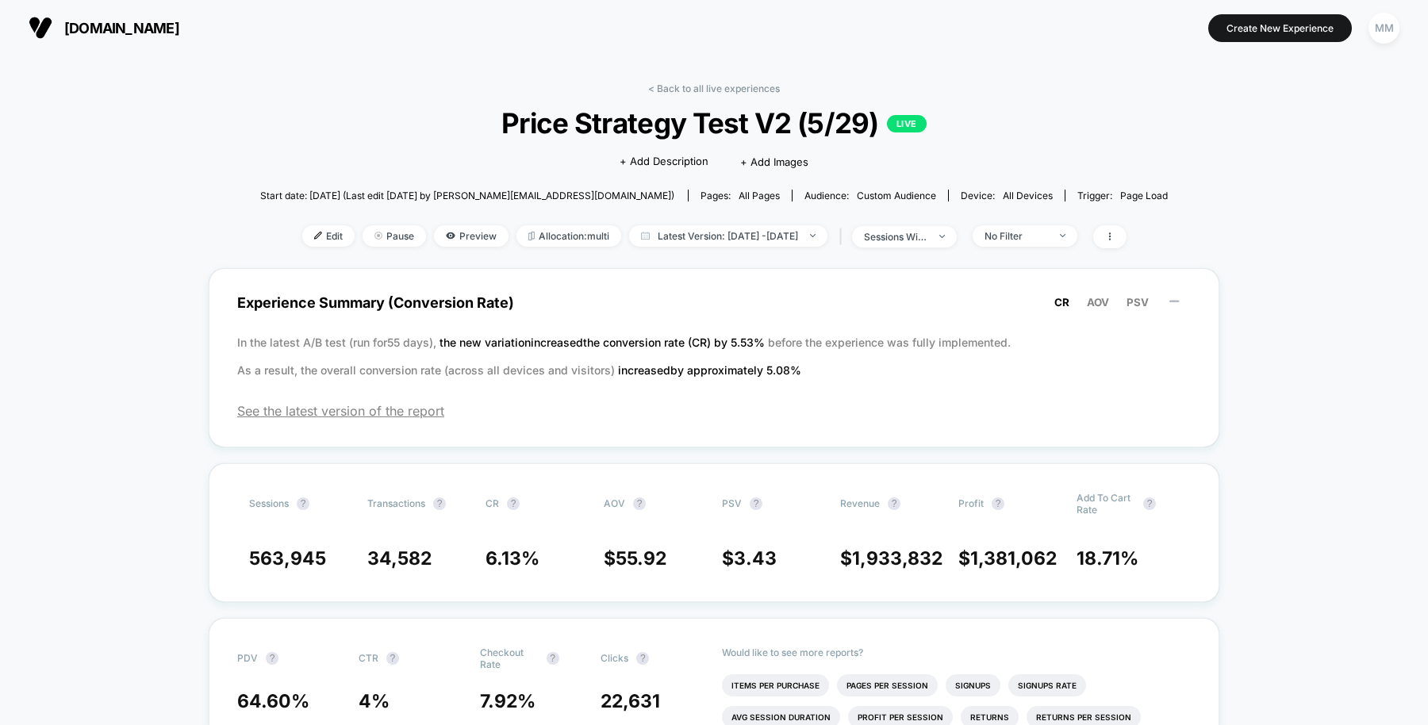 The width and height of the screenshot is (1428, 725). Describe the element at coordinates (396, 503) in the screenshot. I see `span: Transactions` at that location.